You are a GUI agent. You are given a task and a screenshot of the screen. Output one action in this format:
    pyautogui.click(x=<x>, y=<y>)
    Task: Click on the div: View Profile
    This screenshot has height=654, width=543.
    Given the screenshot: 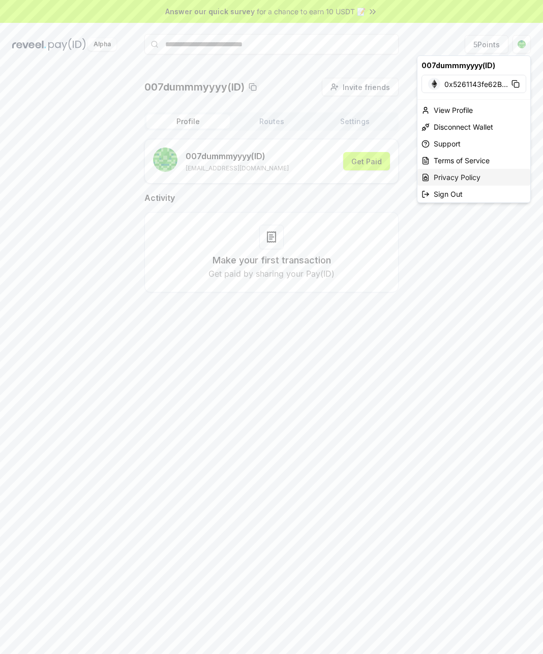 What is the action you would take?
    pyautogui.click(x=474, y=110)
    